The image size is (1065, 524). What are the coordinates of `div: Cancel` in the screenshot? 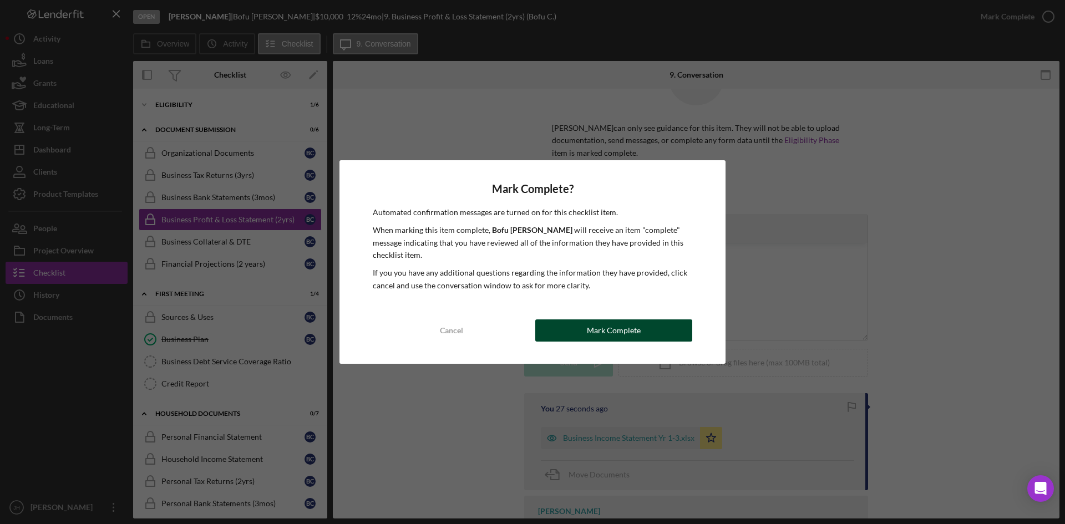 It's located at (451, 330).